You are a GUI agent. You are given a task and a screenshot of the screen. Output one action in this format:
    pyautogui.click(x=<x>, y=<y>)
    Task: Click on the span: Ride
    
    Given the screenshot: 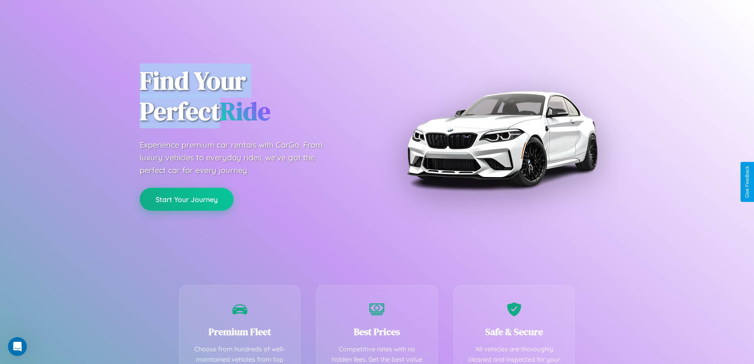 What is the action you would take?
    pyautogui.click(x=245, y=111)
    